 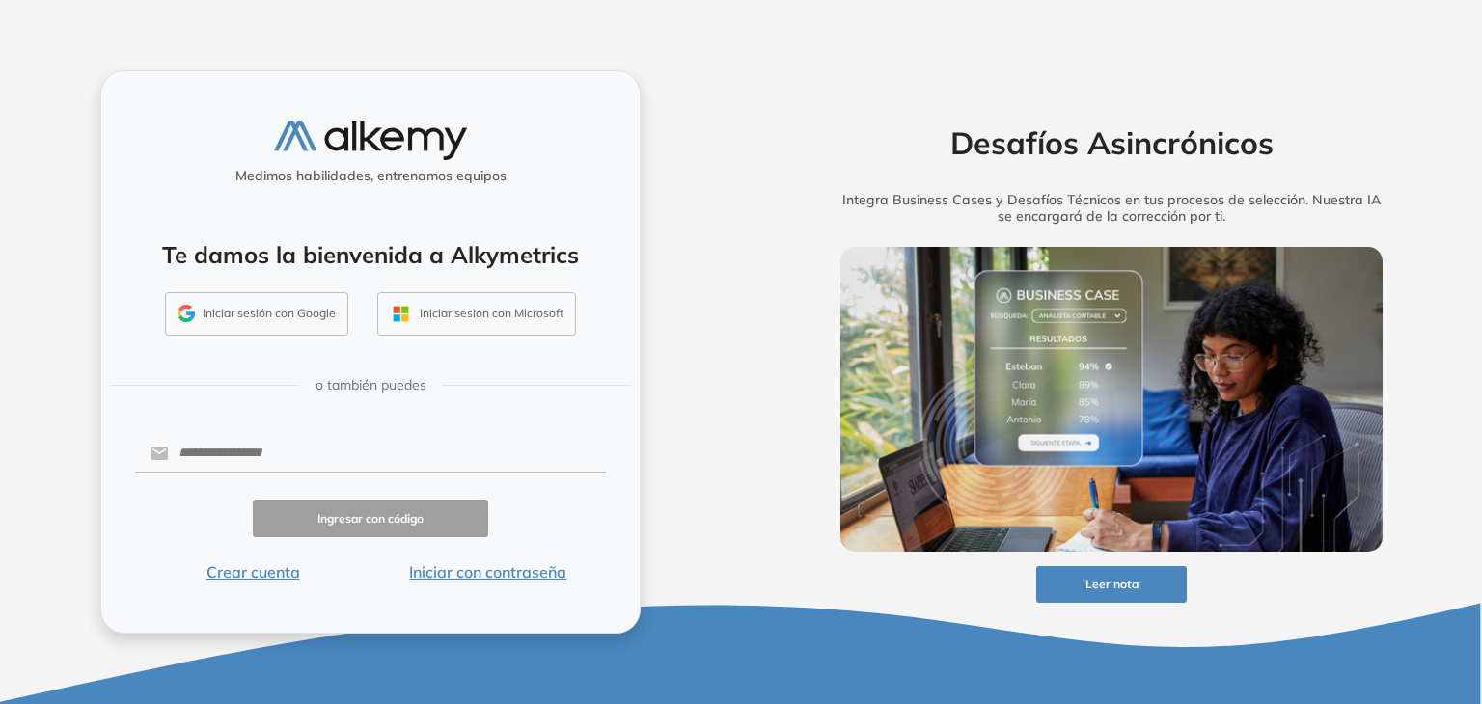 What do you see at coordinates (477, 315) in the screenshot?
I see `button: Iniciar sesión con Microsoft` at bounding box center [477, 315].